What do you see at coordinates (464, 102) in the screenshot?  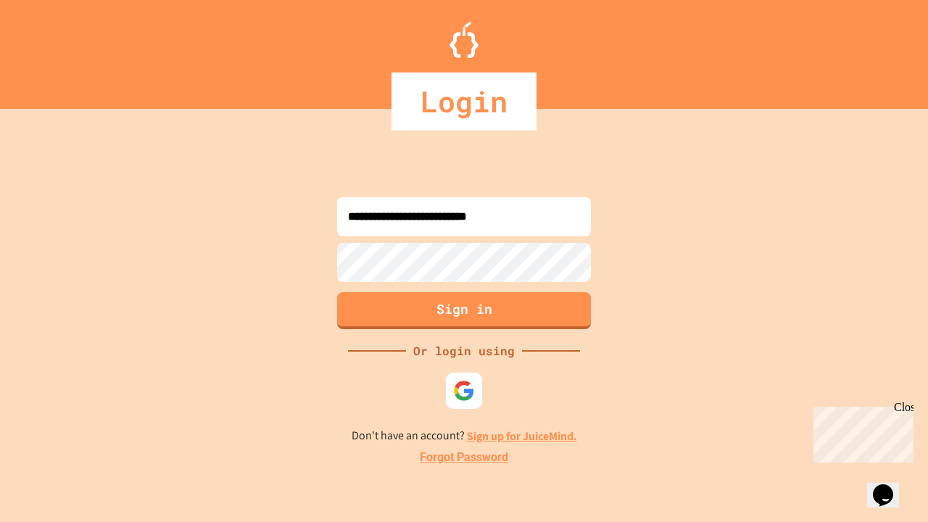 I see `div: Login` at bounding box center [464, 102].